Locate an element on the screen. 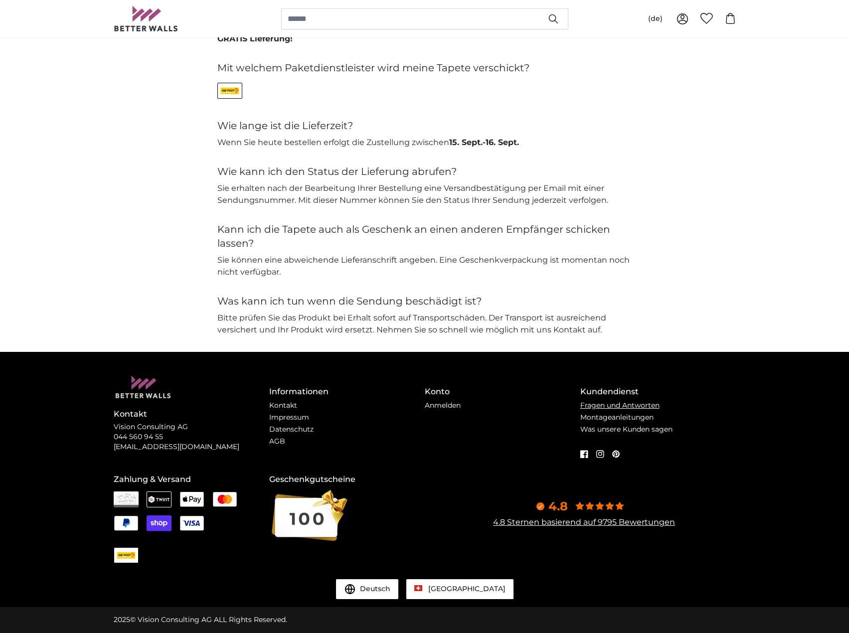 This screenshot has width=849, height=633. button: (de) is located at coordinates (655, 19).